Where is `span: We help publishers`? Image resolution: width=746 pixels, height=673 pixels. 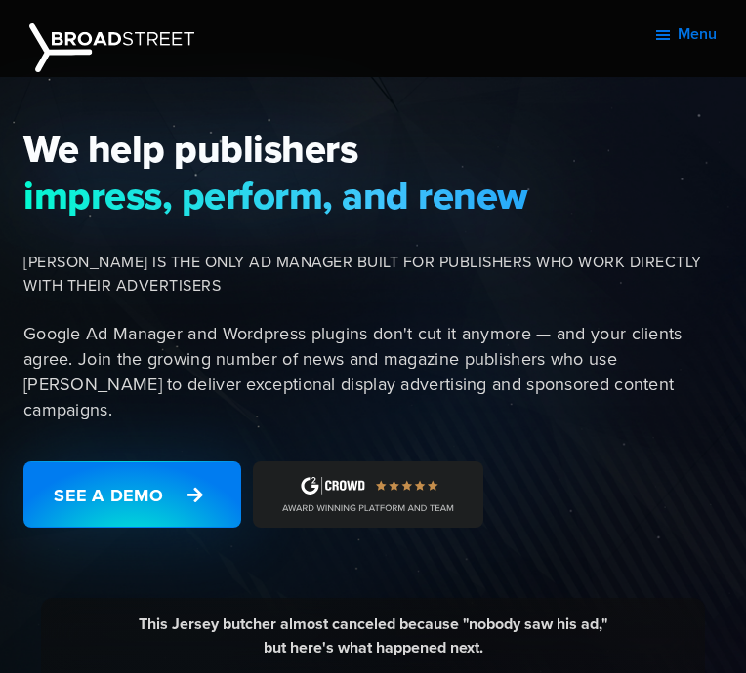 span: We help publishers is located at coordinates (379, 149).